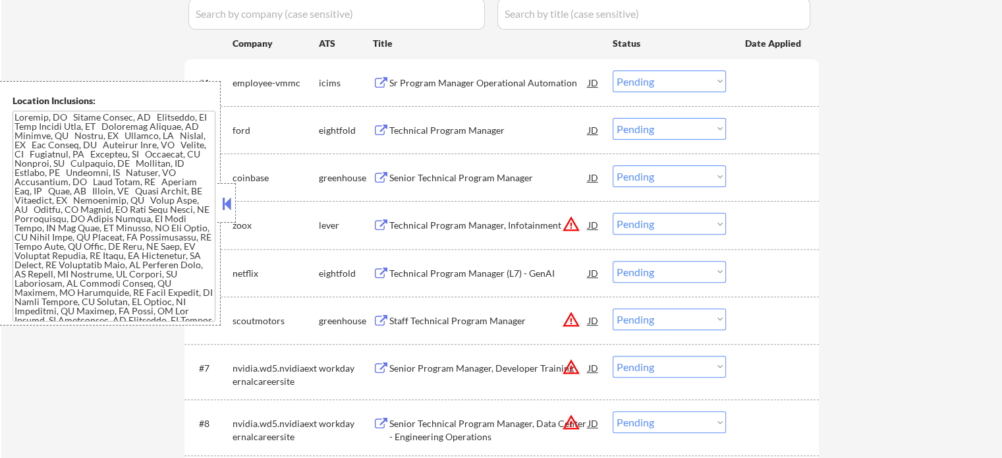 The image size is (1002, 458). I want to click on div: ford, so click(275, 130).